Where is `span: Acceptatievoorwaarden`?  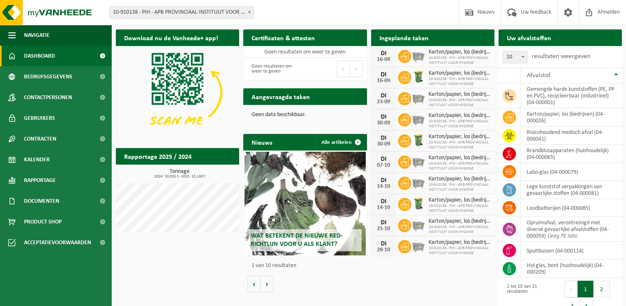 span: Acceptatievoorwaarden is located at coordinates (58, 242).